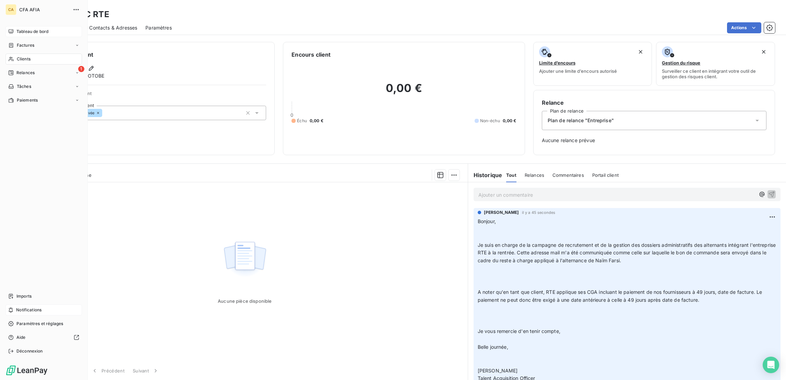 The height and width of the screenshot is (380, 786). What do you see at coordinates (113, 28) in the screenshot?
I see `span: Contacts & Adresses` at bounding box center [113, 28].